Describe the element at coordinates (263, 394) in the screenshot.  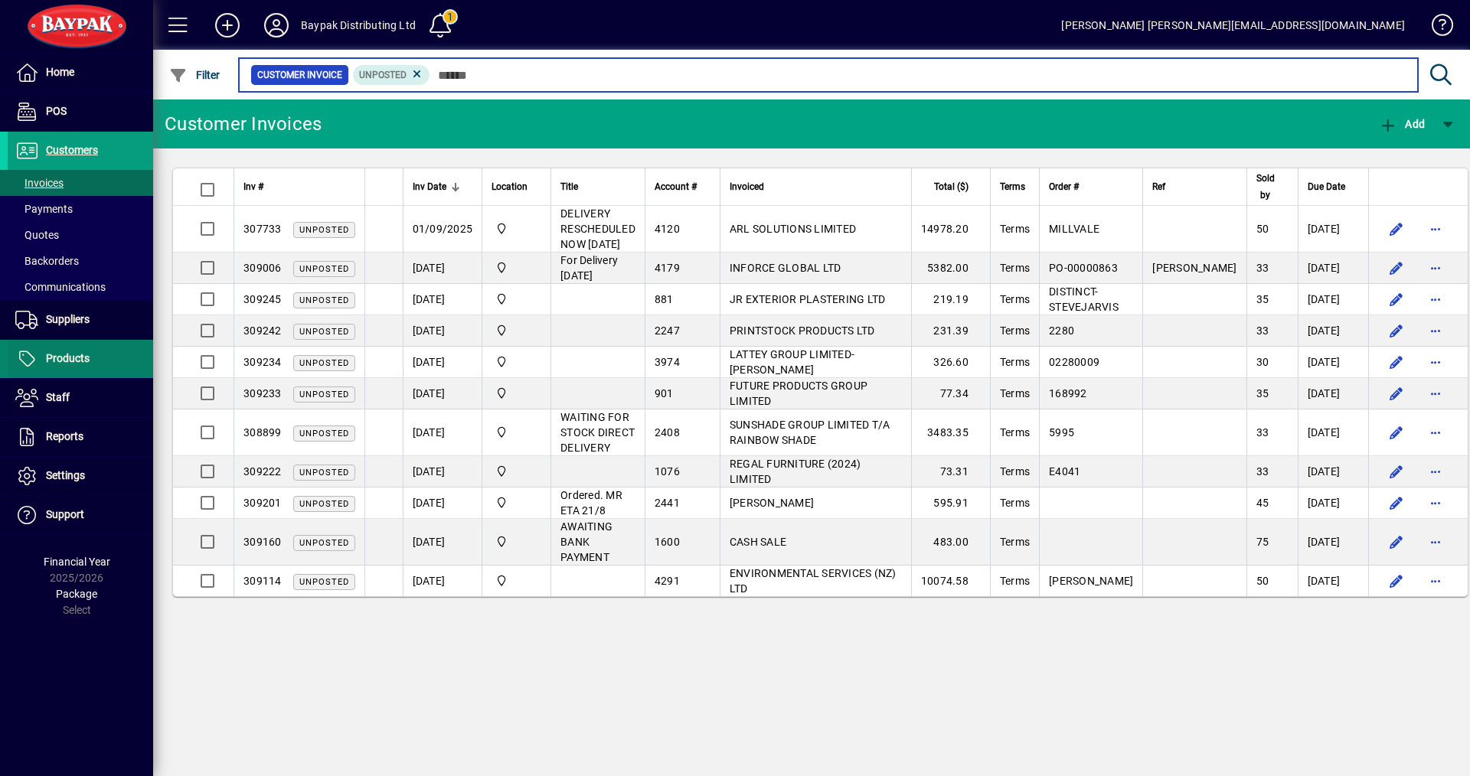
I see `span: 309233` at that location.